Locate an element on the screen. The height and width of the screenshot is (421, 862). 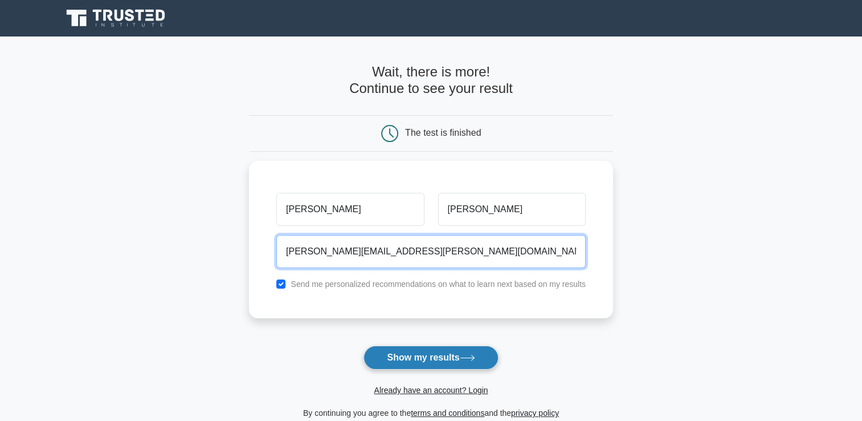
h4: Wait, there is more! Continue to see your result is located at coordinates (431, 80).